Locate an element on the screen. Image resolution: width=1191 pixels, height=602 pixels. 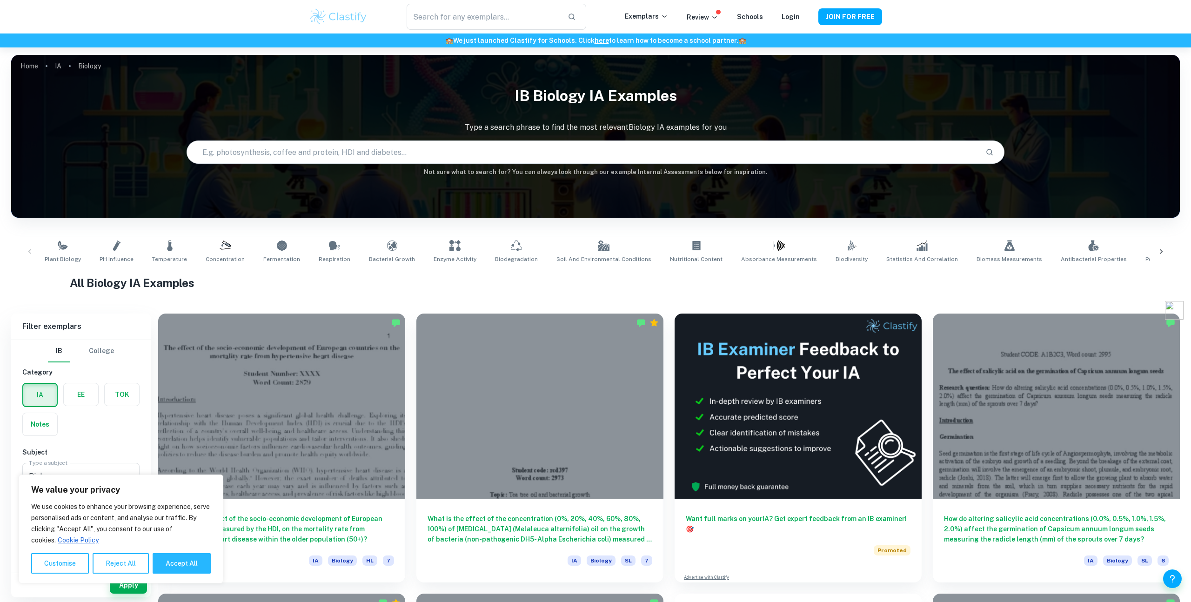
span: Bacterial Growth is located at coordinates (392, 259).